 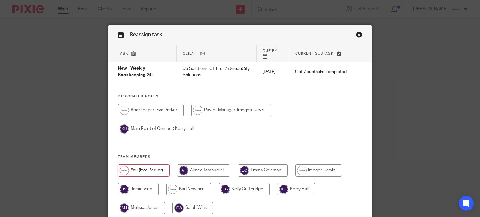 I want to click on span: New - Weekly Bookkeeping GC, so click(x=135, y=72).